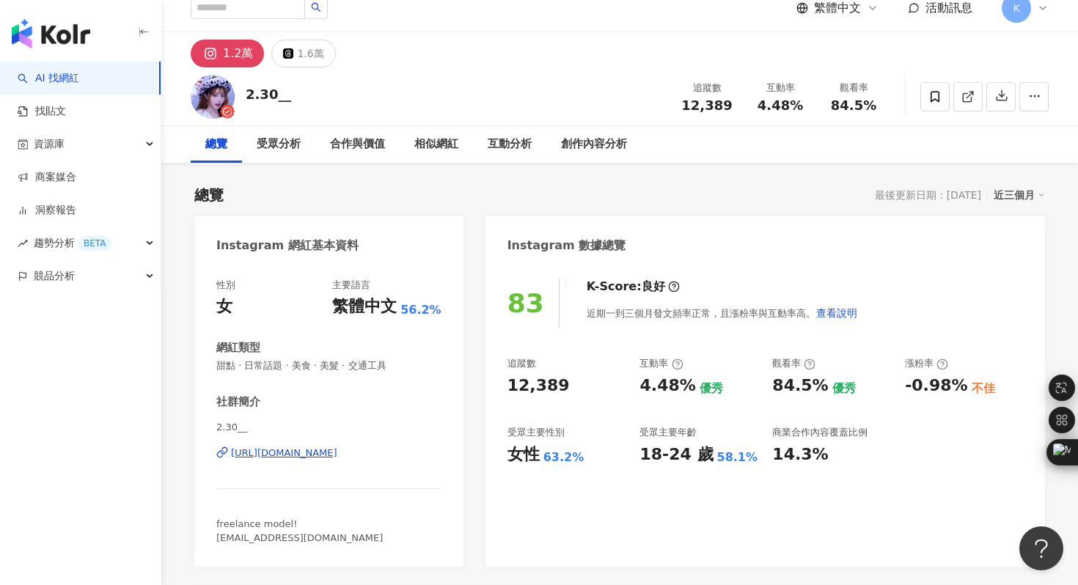 The height and width of the screenshot is (585, 1078). I want to click on div: 受眾分析, so click(279, 144).